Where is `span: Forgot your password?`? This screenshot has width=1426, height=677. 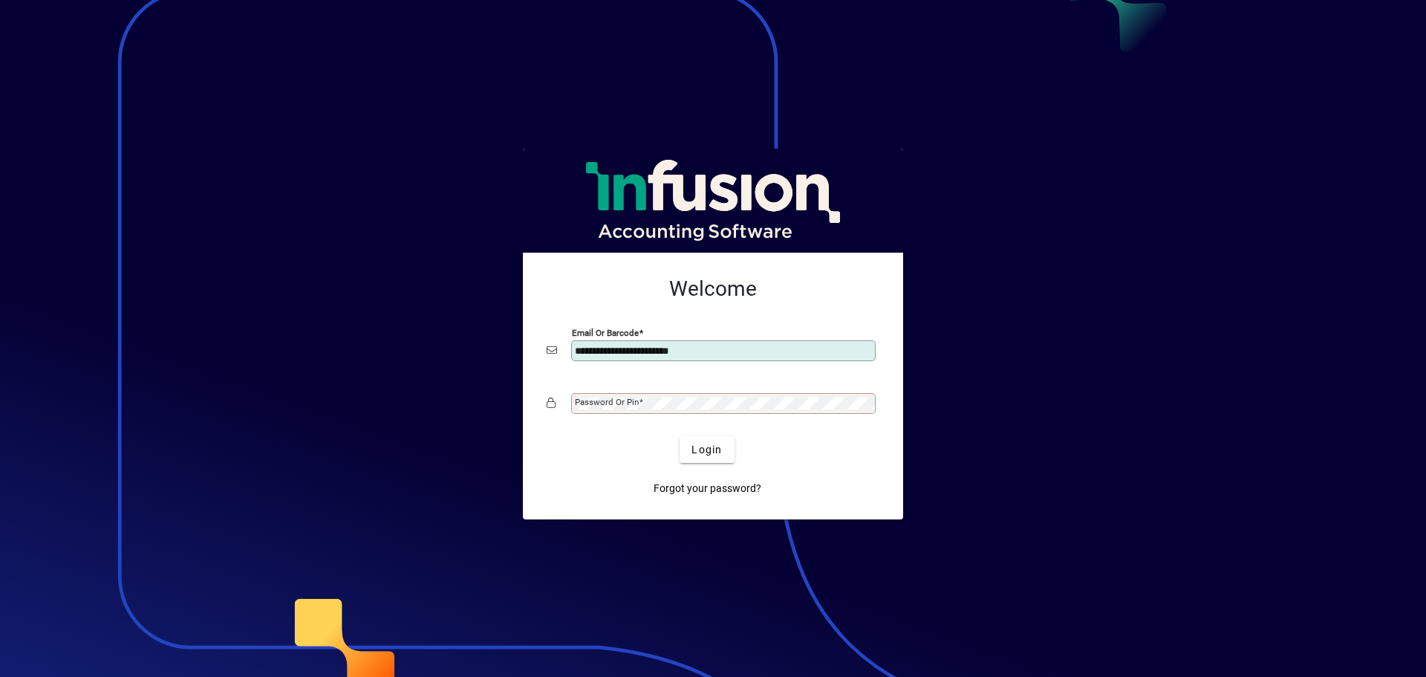
span: Forgot your password? is located at coordinates (707, 488).